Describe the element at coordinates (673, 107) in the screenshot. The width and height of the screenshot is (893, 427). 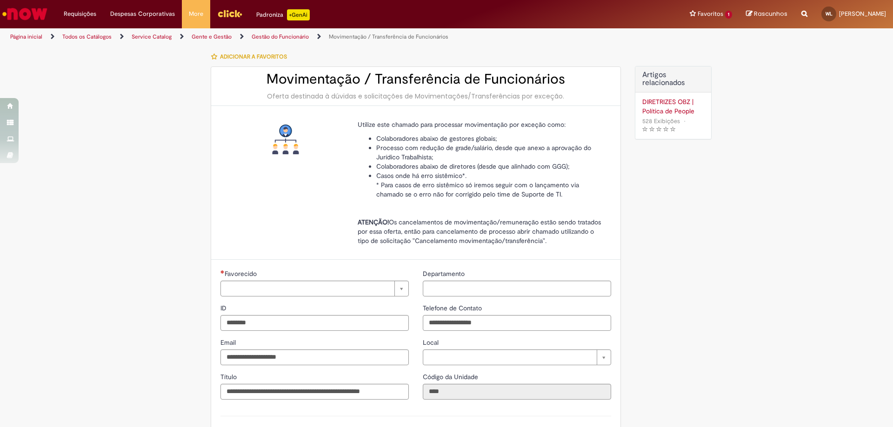
I see `a: DIRETRIZES OBZ | Política de People` at that location.